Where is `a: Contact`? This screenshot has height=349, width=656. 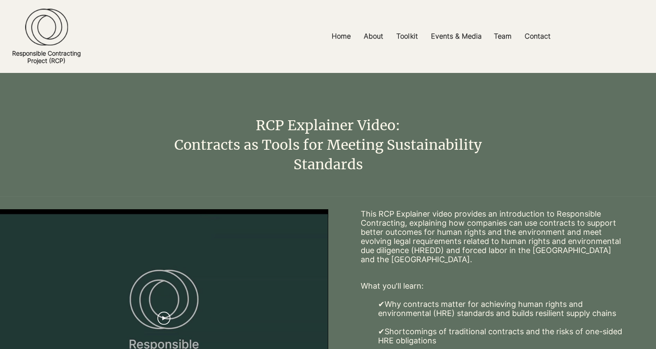
a: Contact is located at coordinates (537, 36).